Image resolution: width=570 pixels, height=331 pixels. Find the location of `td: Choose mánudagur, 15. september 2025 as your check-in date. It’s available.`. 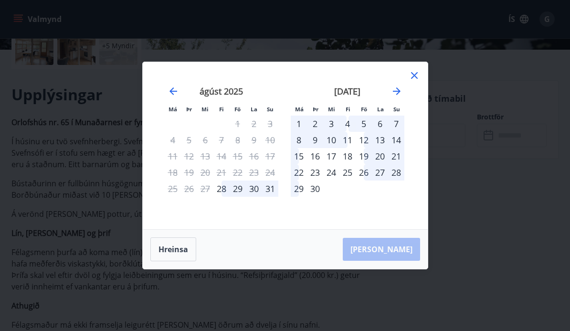

td: Choose mánudagur, 15. september 2025 as your check-in date. It’s available. is located at coordinates (299, 156).